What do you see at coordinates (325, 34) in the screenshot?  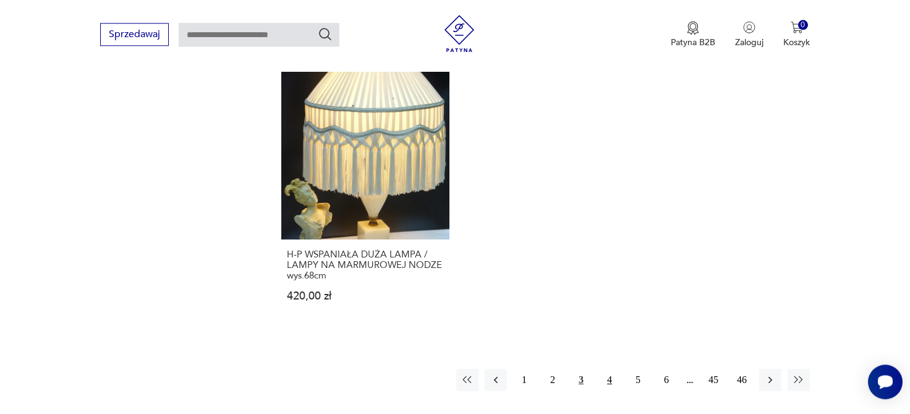 I see `button: Szukaj` at bounding box center [325, 34].